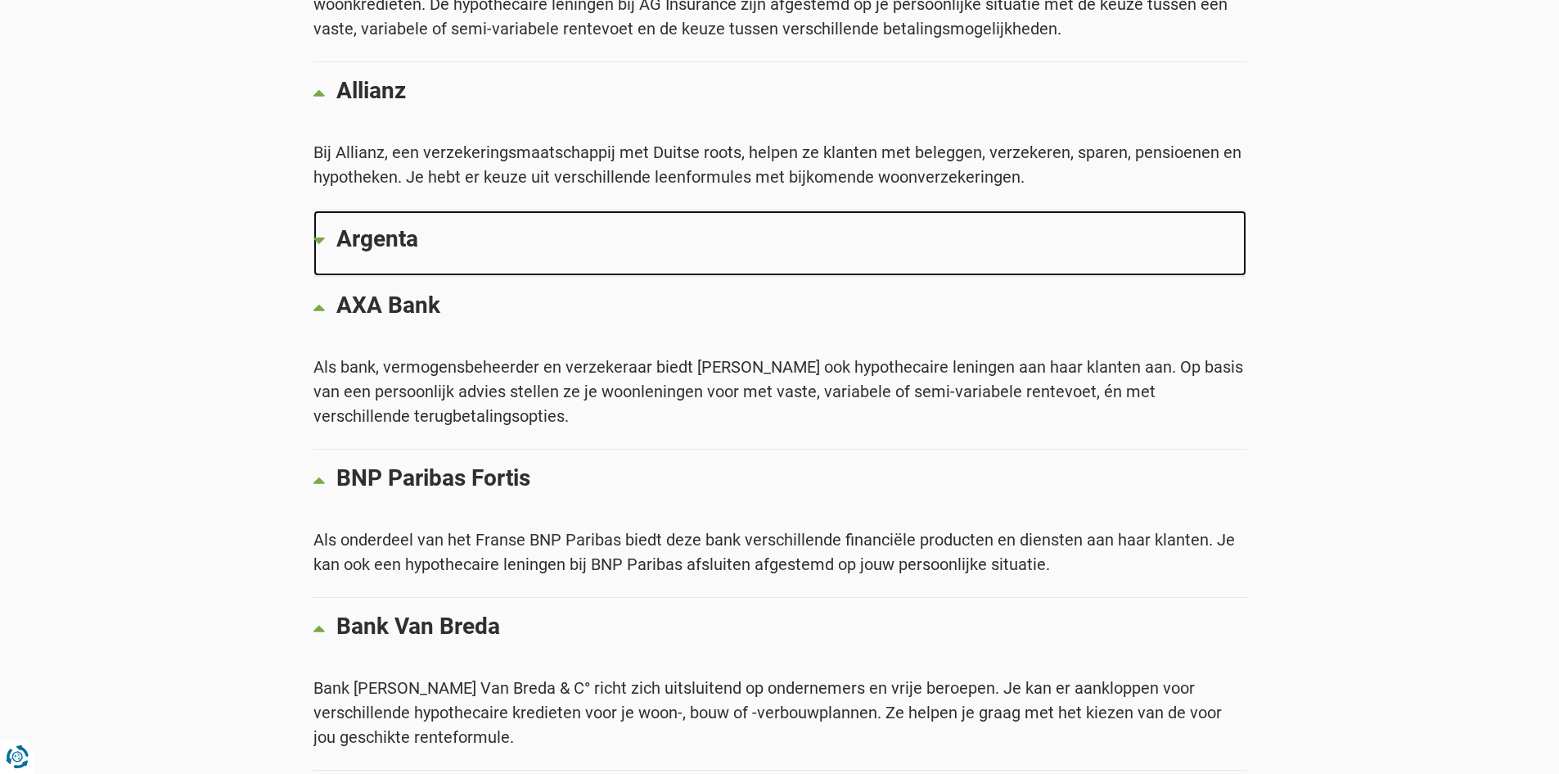  Describe the element at coordinates (791, 239) in the screenshot. I see `p: Argenta` at that location.